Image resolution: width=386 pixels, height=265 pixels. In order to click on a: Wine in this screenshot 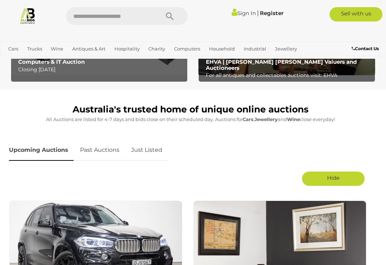, I will do `click(57, 49)`.